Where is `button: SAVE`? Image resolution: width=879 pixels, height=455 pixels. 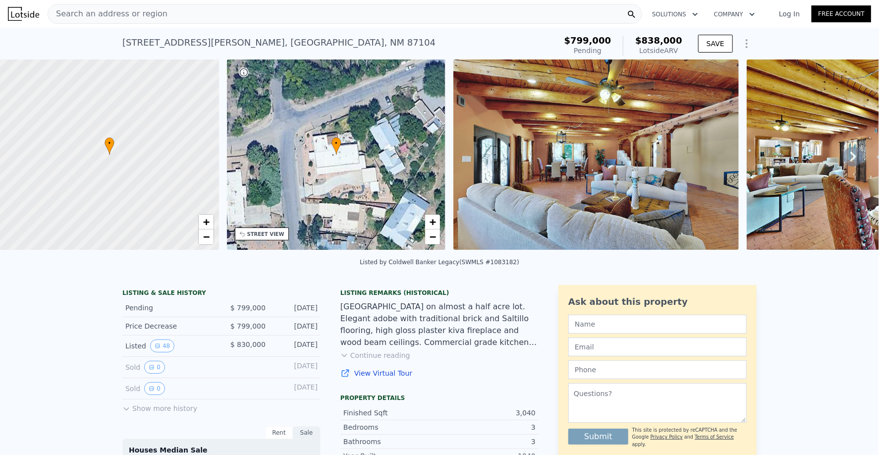 button: SAVE is located at coordinates (716, 44).